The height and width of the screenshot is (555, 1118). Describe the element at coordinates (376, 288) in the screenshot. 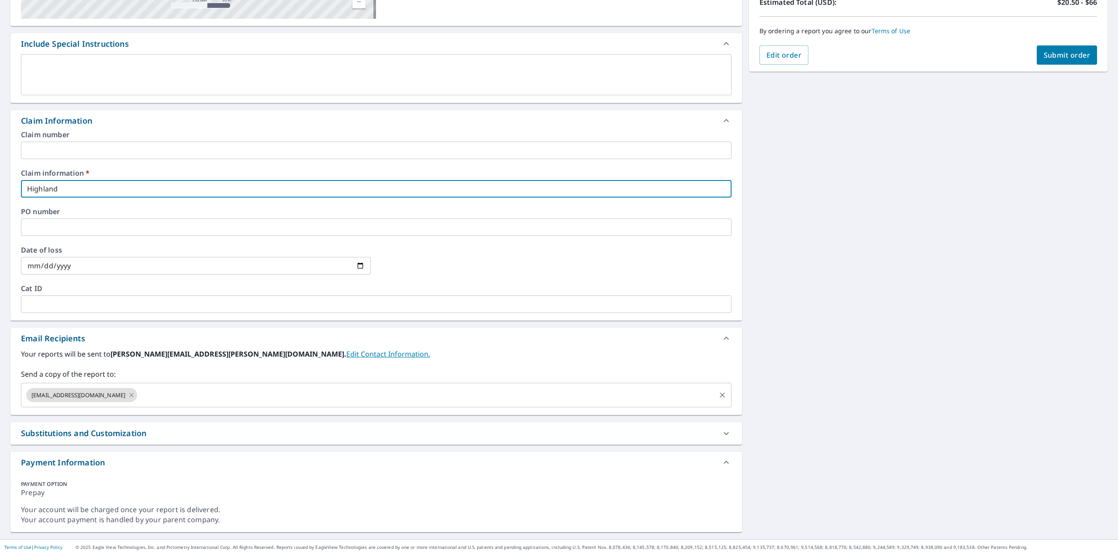

I see `label: Cat ID` at that location.